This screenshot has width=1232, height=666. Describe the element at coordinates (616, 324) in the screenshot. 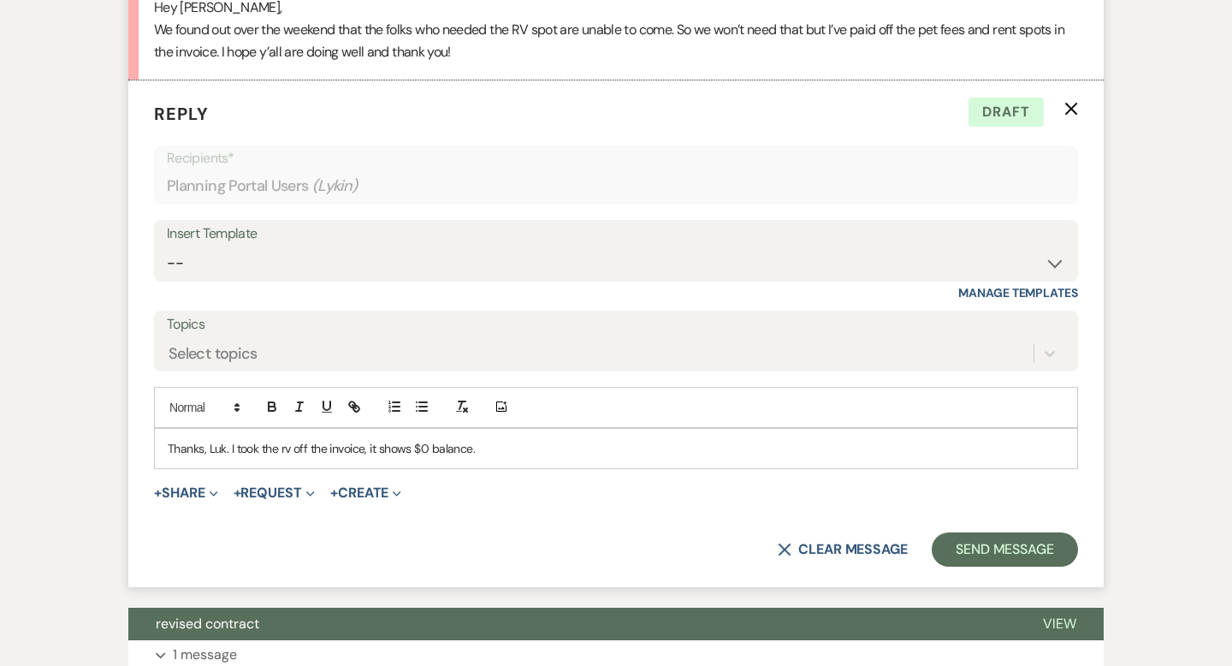

I see `label: Topics` at that location.